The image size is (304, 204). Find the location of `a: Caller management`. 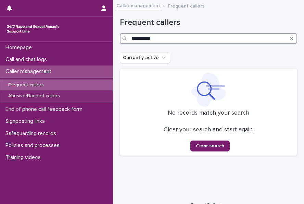

a: Caller management is located at coordinates (138, 5).